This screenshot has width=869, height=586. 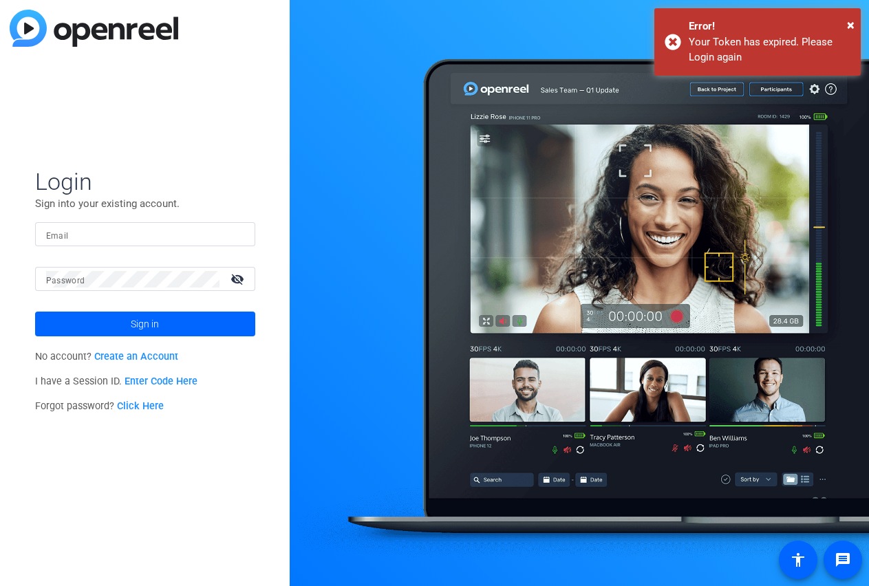 I want to click on div: Error!, so click(x=769, y=26).